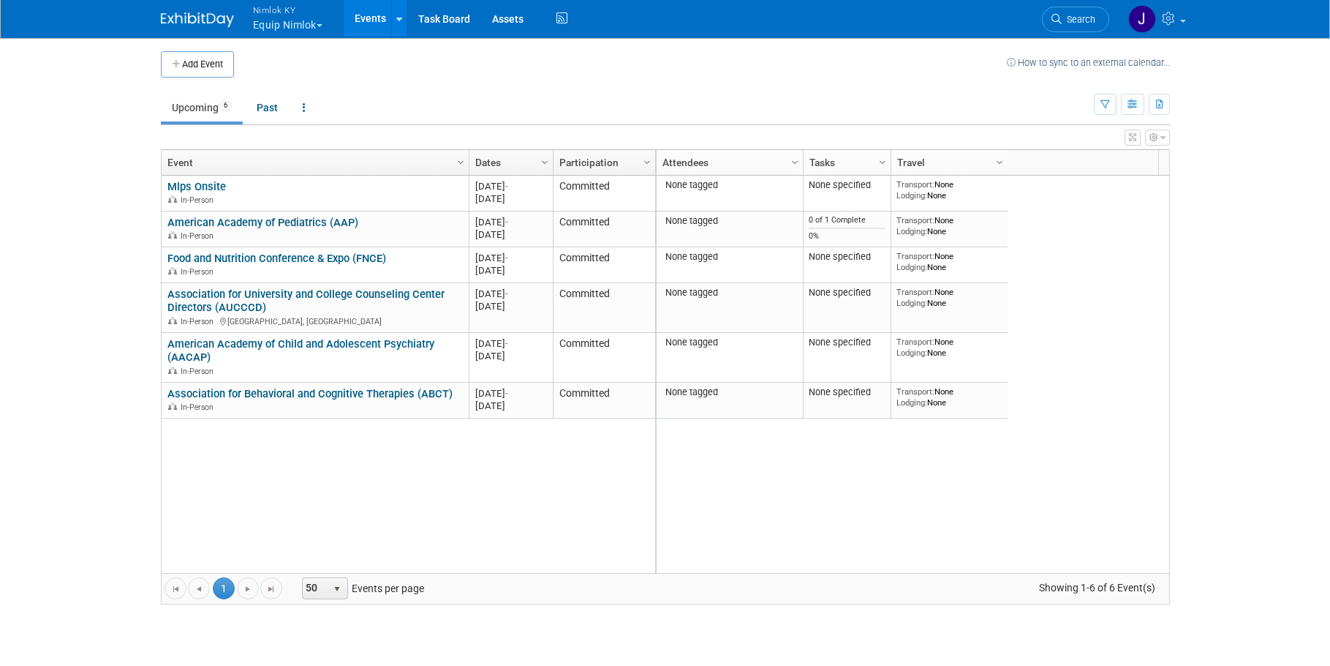 This screenshot has width=1330, height=666. What do you see at coordinates (199, 588) in the screenshot?
I see `a: Go to the previous page` at bounding box center [199, 588].